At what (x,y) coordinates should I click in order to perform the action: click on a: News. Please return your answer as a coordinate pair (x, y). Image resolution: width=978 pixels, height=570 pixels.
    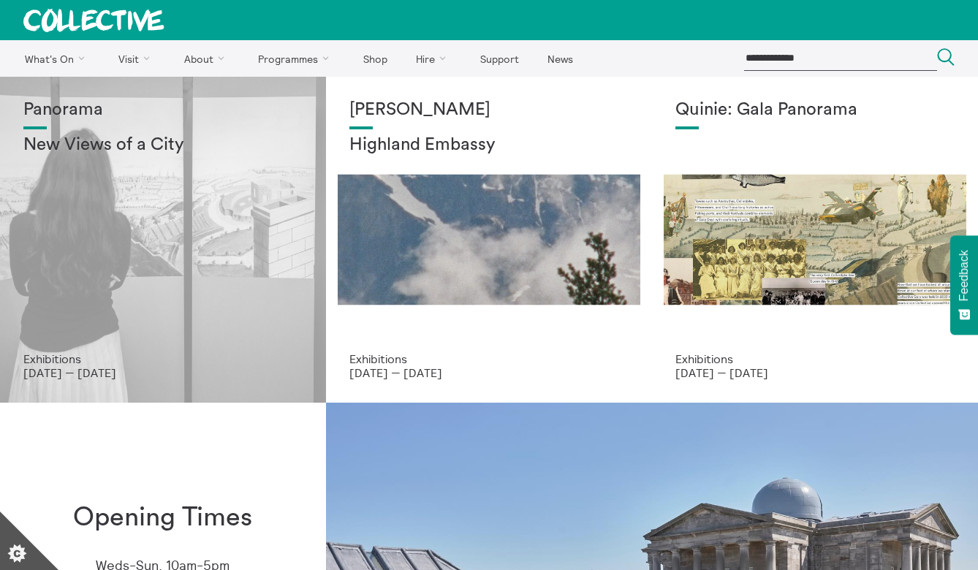
    Looking at the image, I should click on (560, 58).